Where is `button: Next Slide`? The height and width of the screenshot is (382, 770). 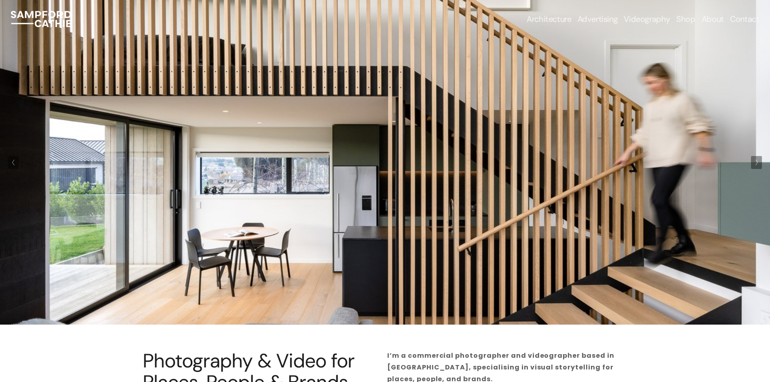 button: Next Slide is located at coordinates (757, 163).